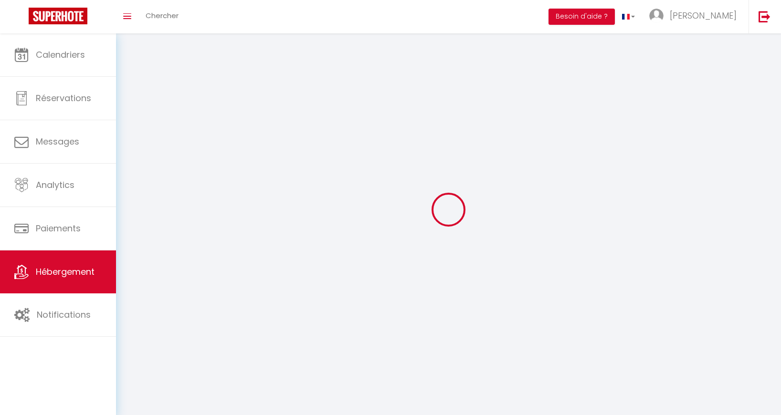  I want to click on img: logout, so click(764, 16).